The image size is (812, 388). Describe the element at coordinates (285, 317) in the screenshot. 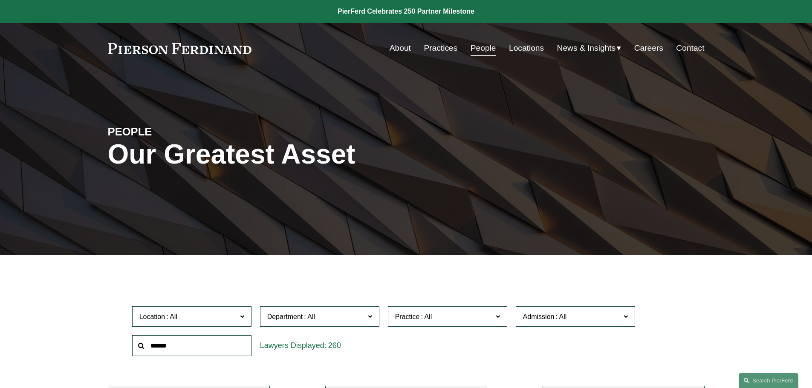

I see `span: Department` at that location.